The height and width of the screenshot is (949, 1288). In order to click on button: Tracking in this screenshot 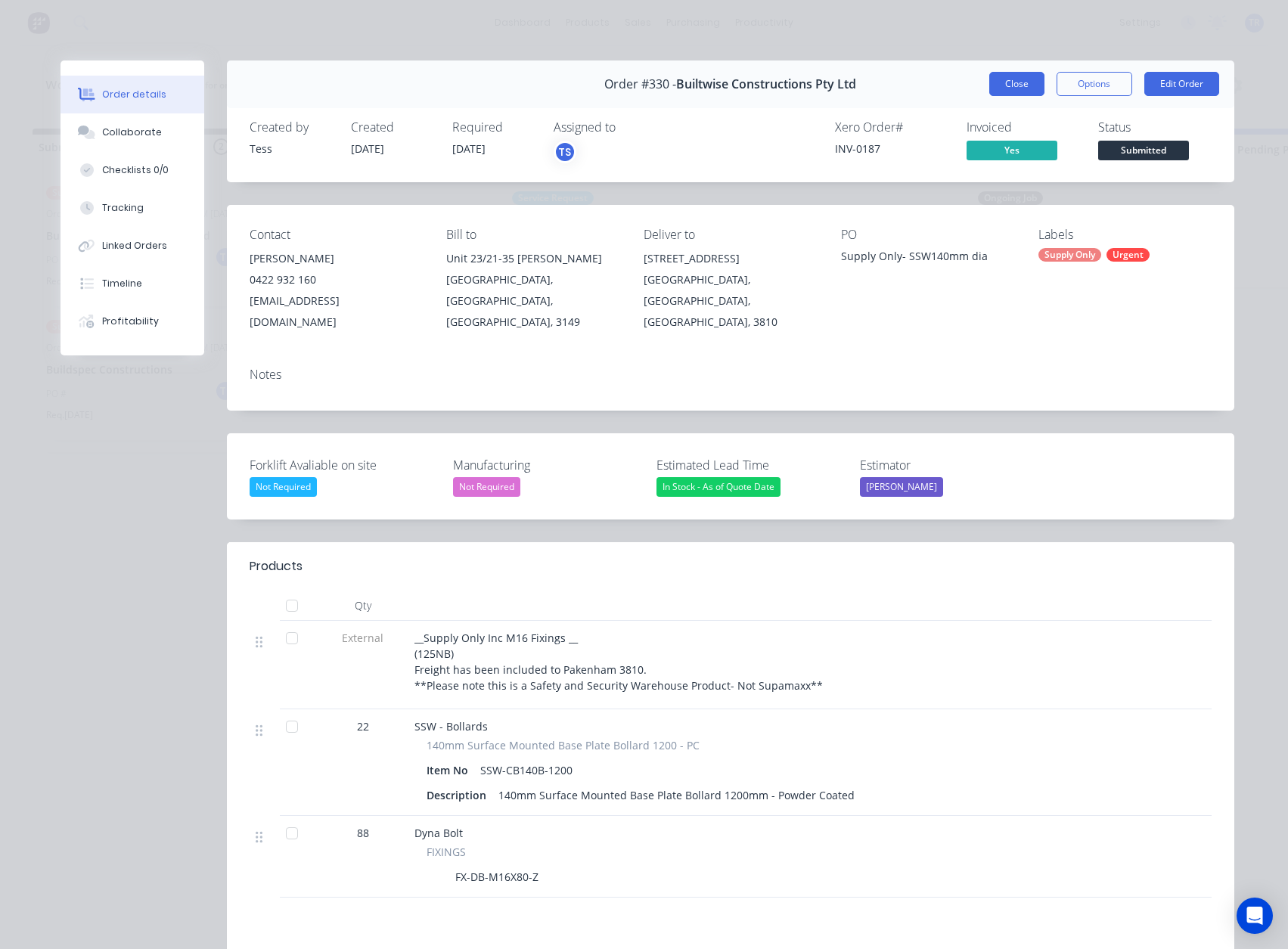, I will do `click(133, 208)`.